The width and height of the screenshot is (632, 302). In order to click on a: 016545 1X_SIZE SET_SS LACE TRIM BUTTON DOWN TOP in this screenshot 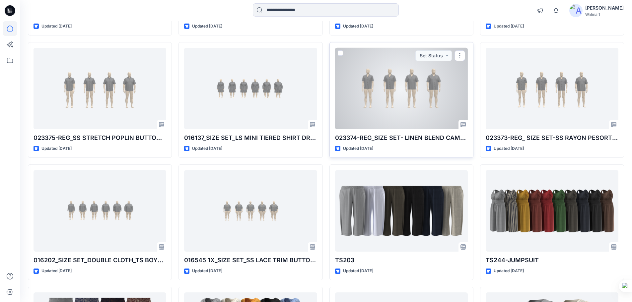, I will do `click(250, 211)`.